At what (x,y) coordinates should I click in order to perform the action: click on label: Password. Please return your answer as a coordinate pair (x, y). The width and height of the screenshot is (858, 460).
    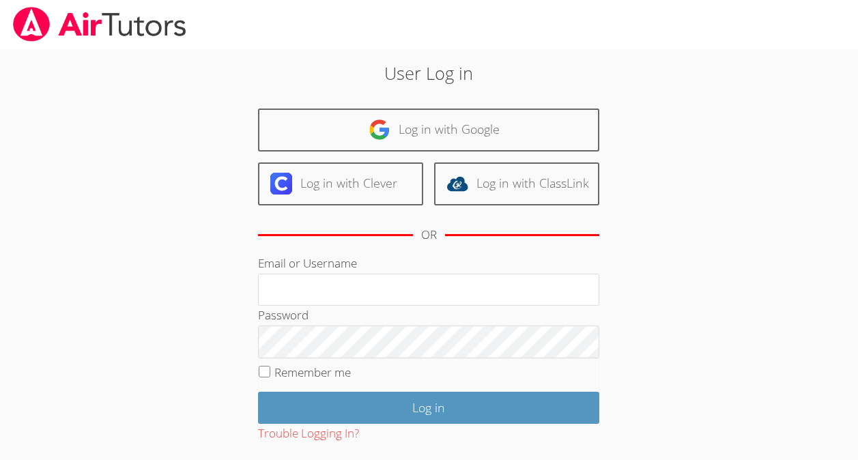
    Looking at the image, I should click on (283, 315).